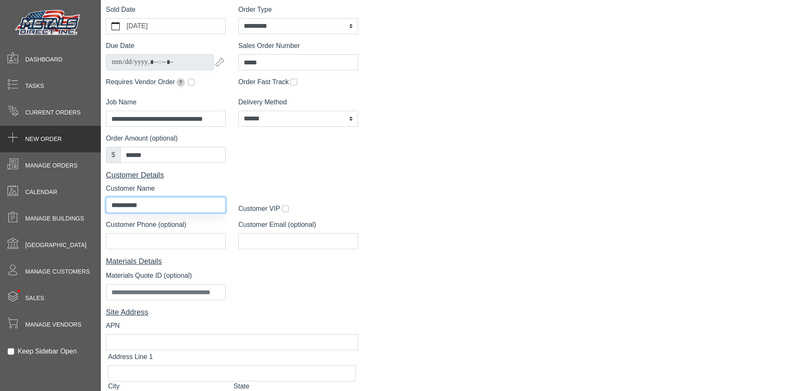  What do you see at coordinates (121, 102) in the screenshot?
I see `label: Job Name` at bounding box center [121, 102].